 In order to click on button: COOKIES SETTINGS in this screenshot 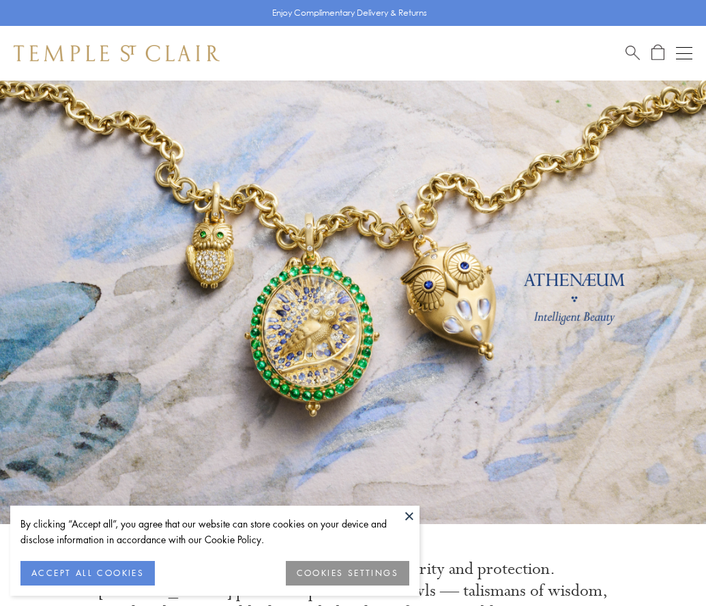, I will do `click(347, 573)`.